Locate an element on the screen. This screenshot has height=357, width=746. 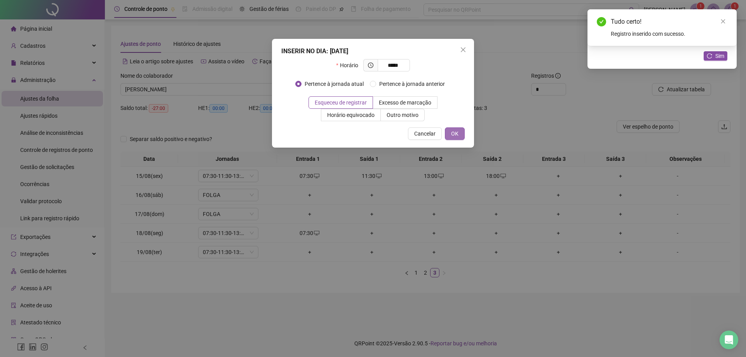
span: Pertence à jornada atual is located at coordinates (334, 84).